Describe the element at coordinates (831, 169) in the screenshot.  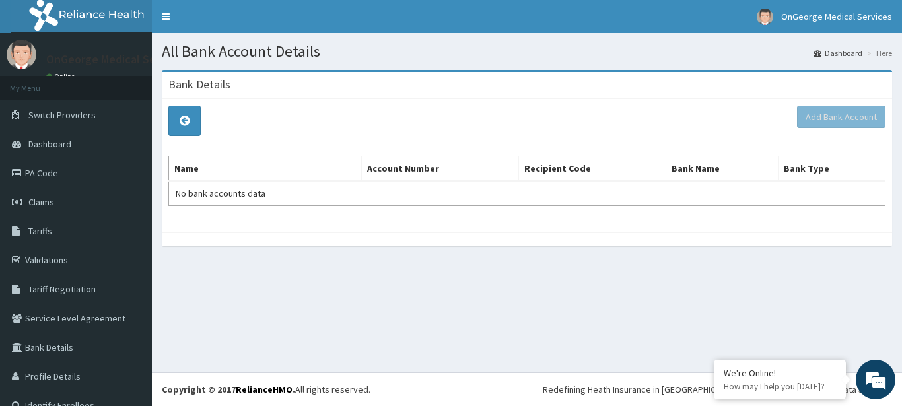
I see `th: Bank Type` at that location.